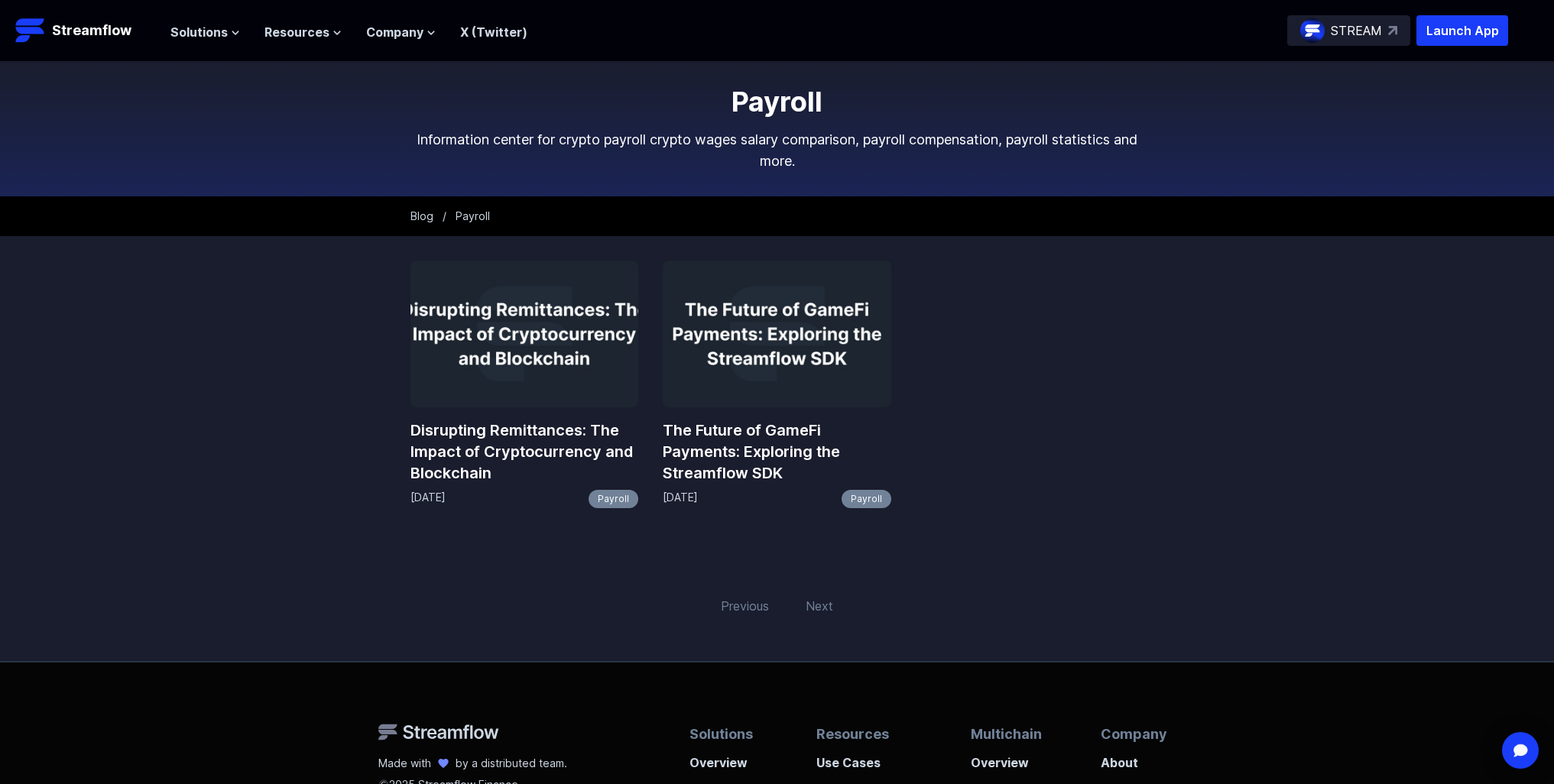 This screenshot has height=784, width=1554. What do you see at coordinates (395, 32) in the screenshot?
I see `span: Company` at bounding box center [395, 32].